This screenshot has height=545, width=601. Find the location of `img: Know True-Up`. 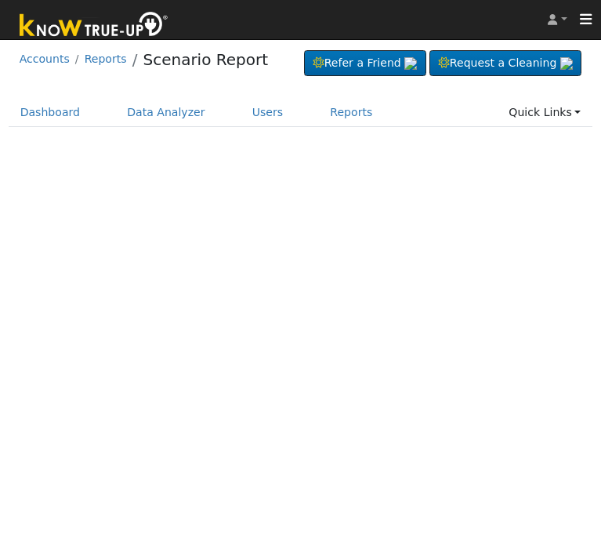

img: Know True-Up is located at coordinates (94, 26).